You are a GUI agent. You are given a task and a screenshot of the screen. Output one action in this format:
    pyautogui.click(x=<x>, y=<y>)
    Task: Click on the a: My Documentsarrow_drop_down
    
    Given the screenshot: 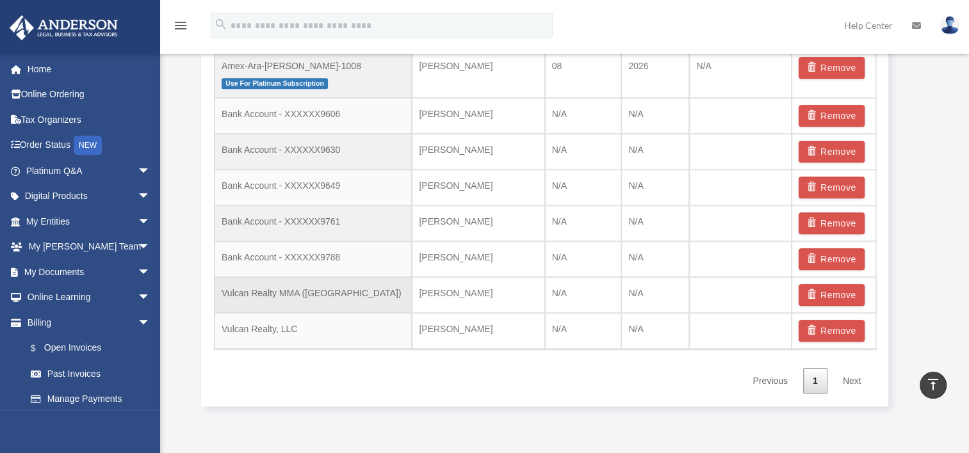 What is the action you would take?
    pyautogui.click(x=89, y=272)
    